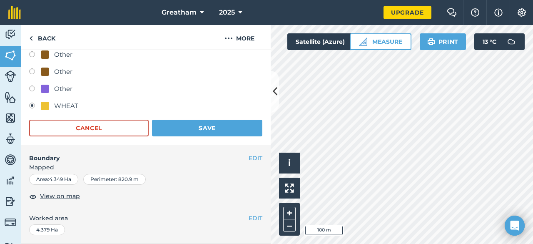 This screenshot has height=244, width=533. I want to click on button: View on map, so click(55, 196).